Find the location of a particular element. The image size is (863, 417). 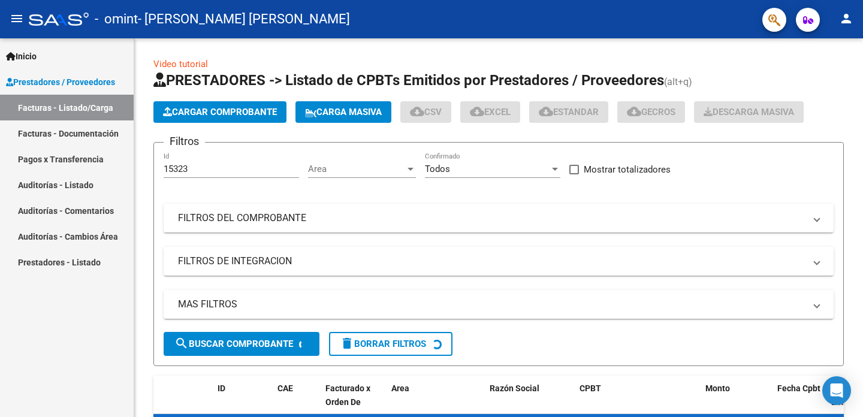

span: Inicio is located at coordinates (21, 56).